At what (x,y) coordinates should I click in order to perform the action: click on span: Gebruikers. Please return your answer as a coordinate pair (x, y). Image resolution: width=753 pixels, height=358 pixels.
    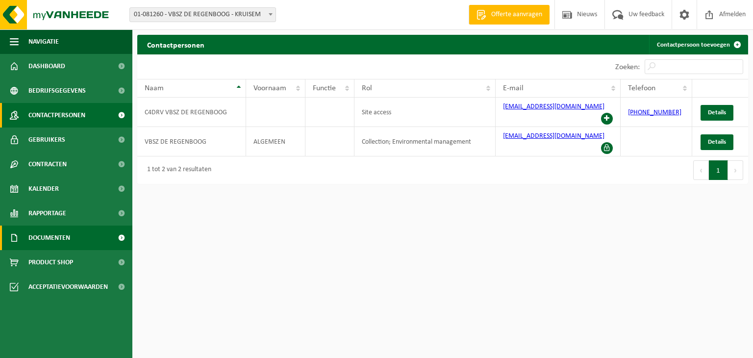
    Looking at the image, I should click on (47, 140).